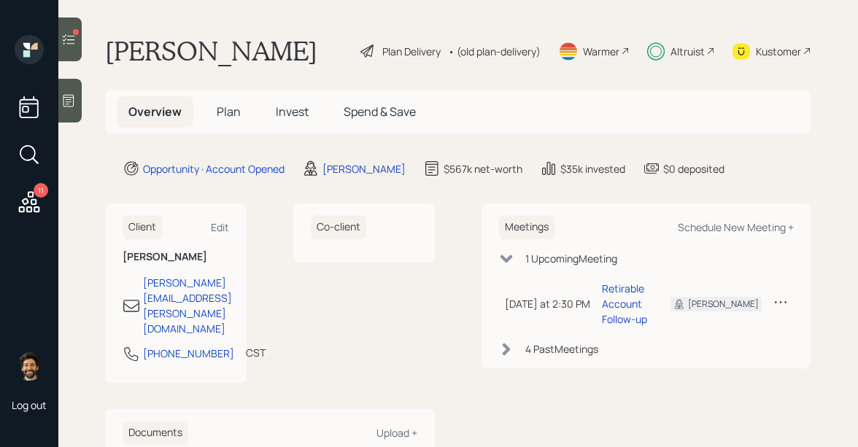  I want to click on h6: Co-client, so click(339, 227).